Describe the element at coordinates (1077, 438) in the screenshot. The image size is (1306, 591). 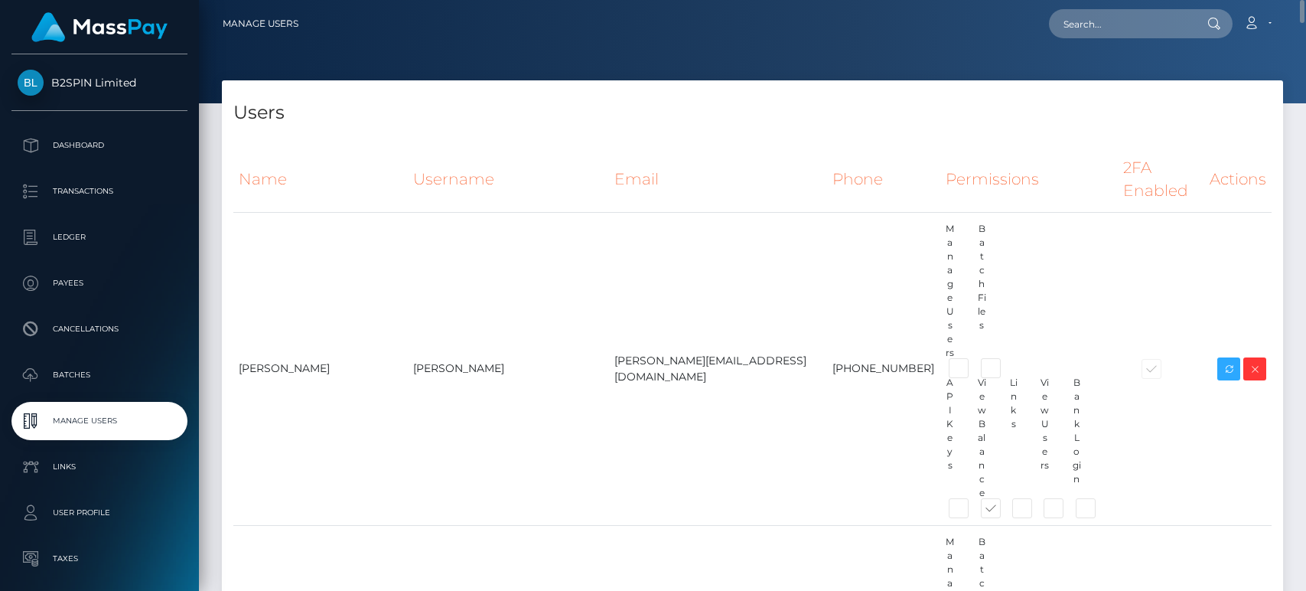
I see `div: Bank Login` at that location.